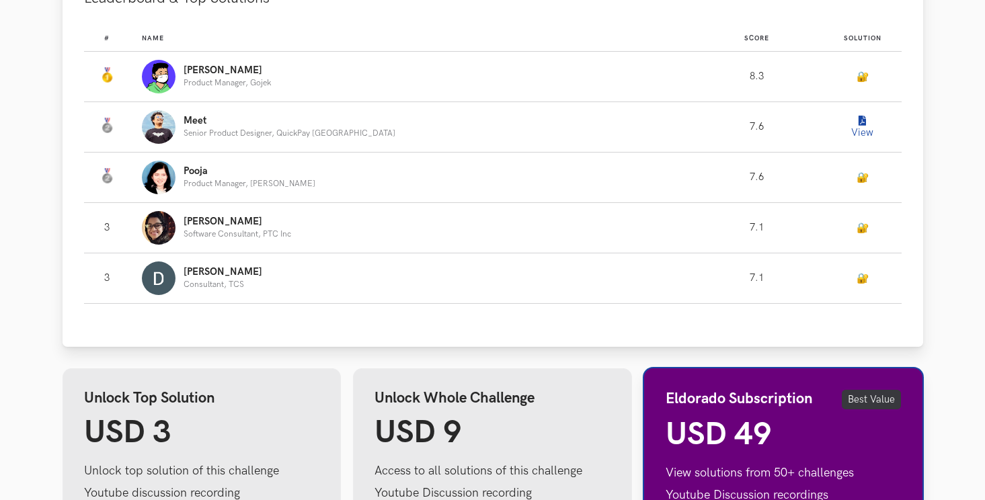  What do you see at coordinates (493, 183) in the screenshot?
I see `div: Leaderboard & Top Solutions` at bounding box center [493, 183].